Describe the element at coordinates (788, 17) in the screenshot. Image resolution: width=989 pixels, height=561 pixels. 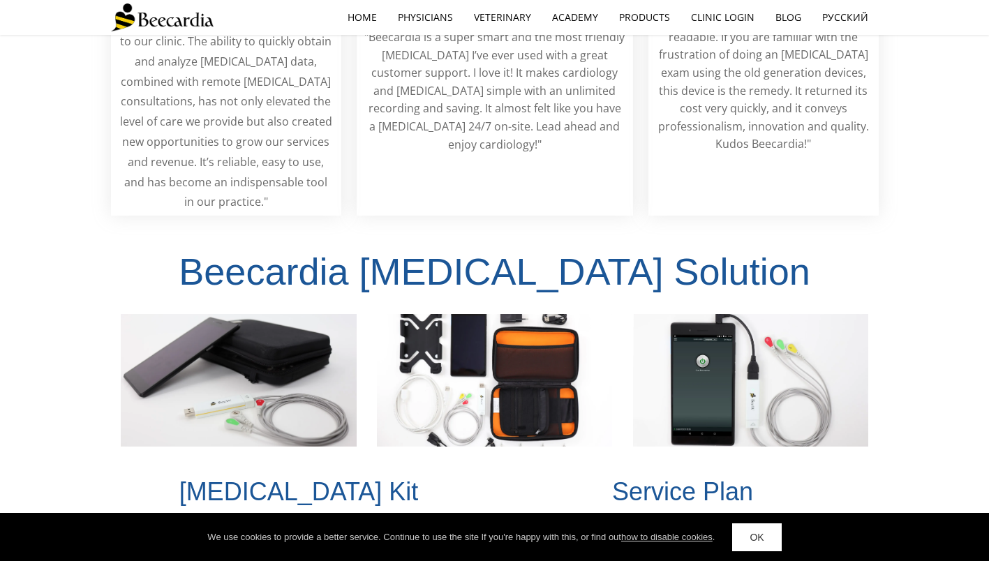
I see `a: Blog` at that location.